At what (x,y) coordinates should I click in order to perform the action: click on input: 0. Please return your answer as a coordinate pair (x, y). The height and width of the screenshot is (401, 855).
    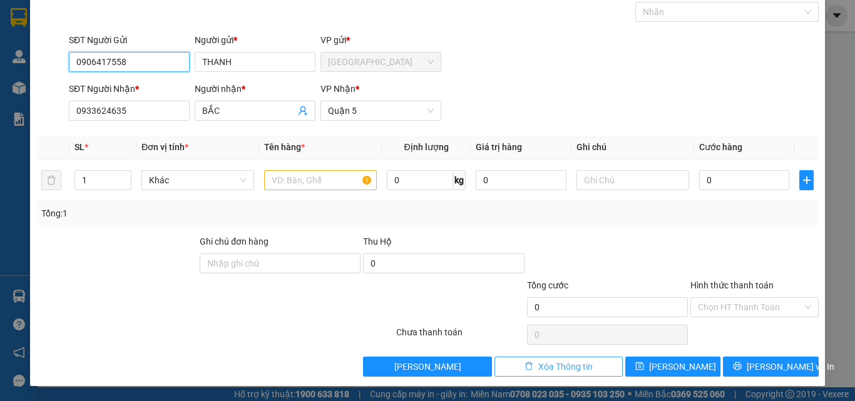
    Looking at the image, I should click on (521, 180).